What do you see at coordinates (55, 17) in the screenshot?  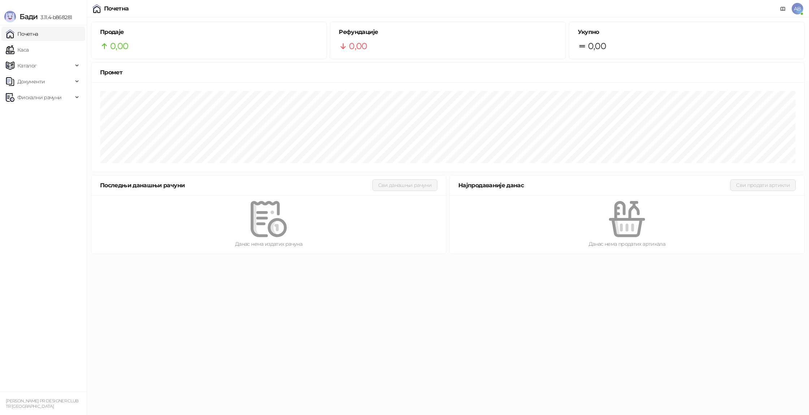 I see `span: 3.11.4-b868281` at bounding box center [55, 17].